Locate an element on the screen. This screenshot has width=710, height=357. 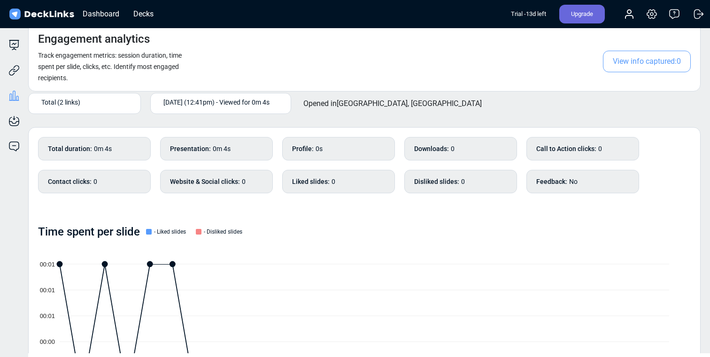
b: Disliked slides : is located at coordinates (437, 182).